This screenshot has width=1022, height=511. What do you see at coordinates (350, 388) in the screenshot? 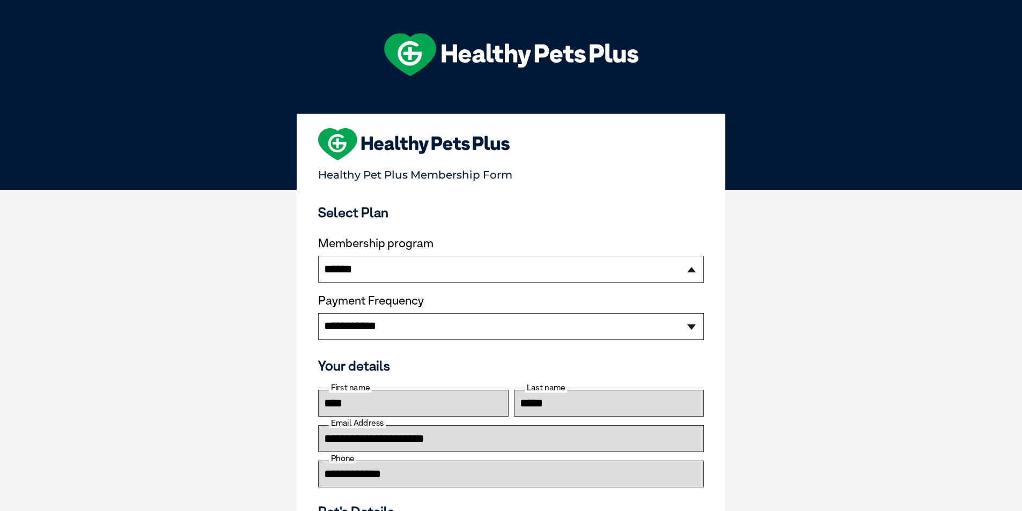
I see `label: First name` at bounding box center [350, 388].